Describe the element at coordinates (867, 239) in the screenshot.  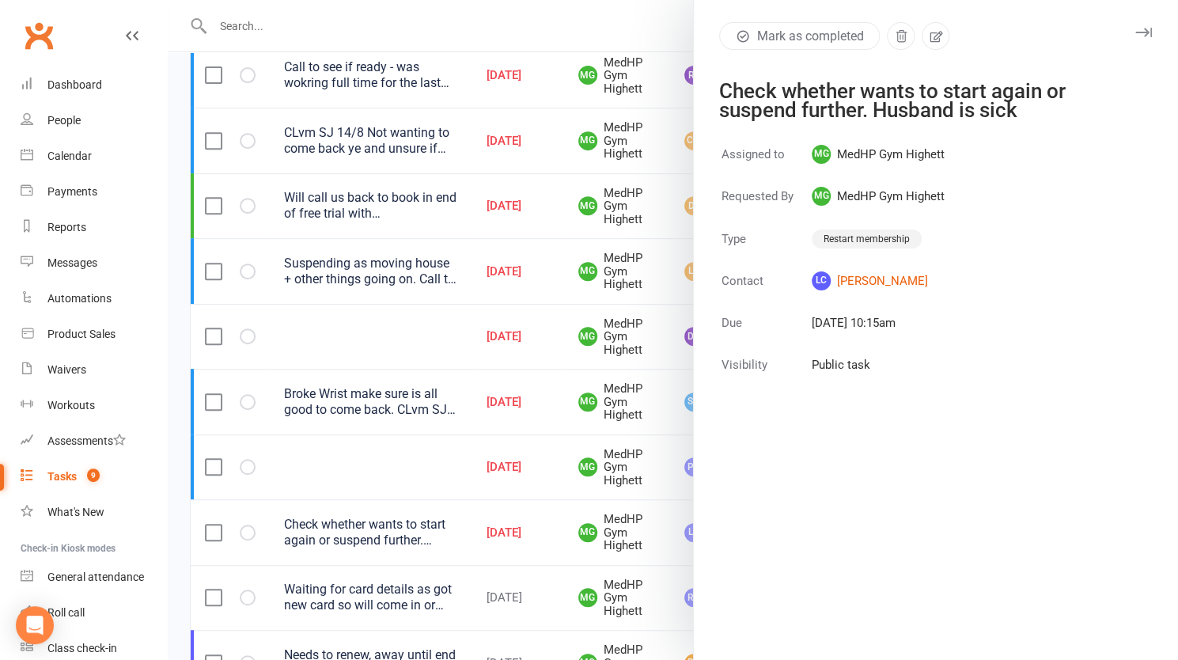
I see `div: Restart membership` at that location.